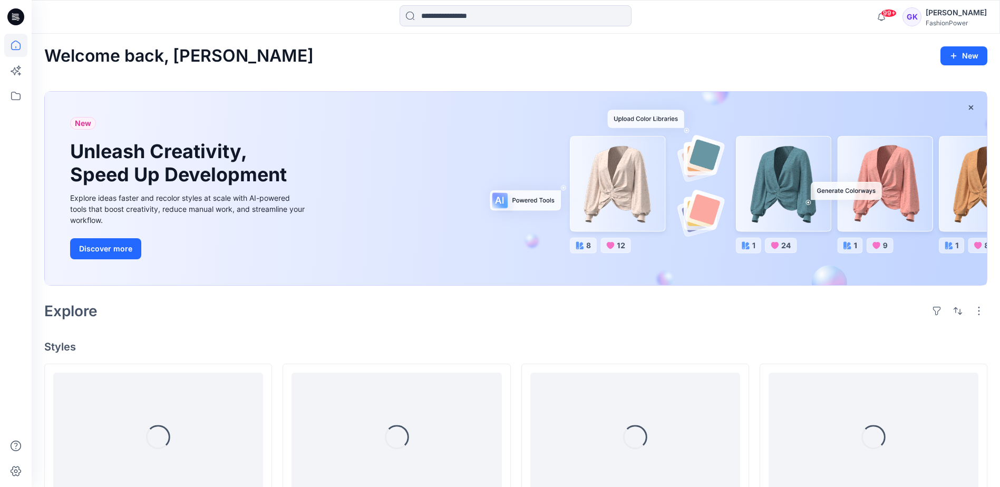 The image size is (1000, 487). I want to click on div: Explore ideas faster and recolor styles at scale with AI-powered tools that boost creativity, red..., so click(189, 209).